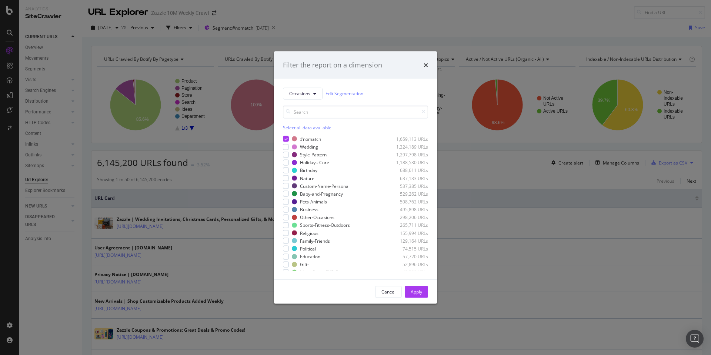  What do you see at coordinates (410, 225) in the screenshot?
I see `div: 265,711 URLs` at bounding box center [410, 225].